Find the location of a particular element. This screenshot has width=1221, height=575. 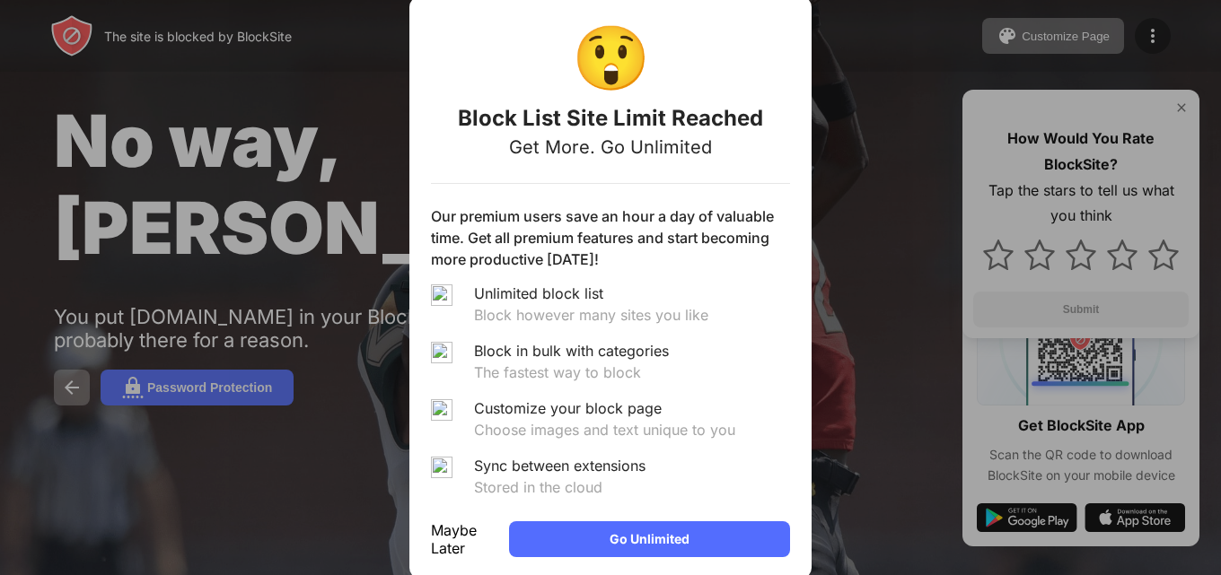

div: Customize your block page is located at coordinates (604, 410).